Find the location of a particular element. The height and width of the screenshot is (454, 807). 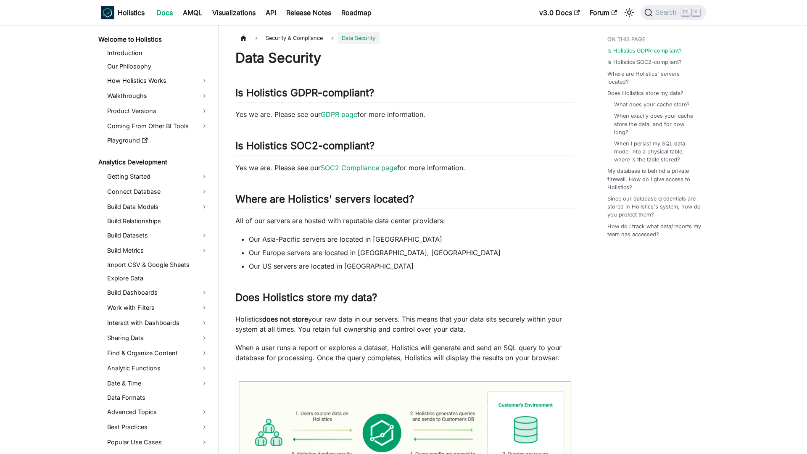

a: Find & Organize Content is located at coordinates (158, 353).